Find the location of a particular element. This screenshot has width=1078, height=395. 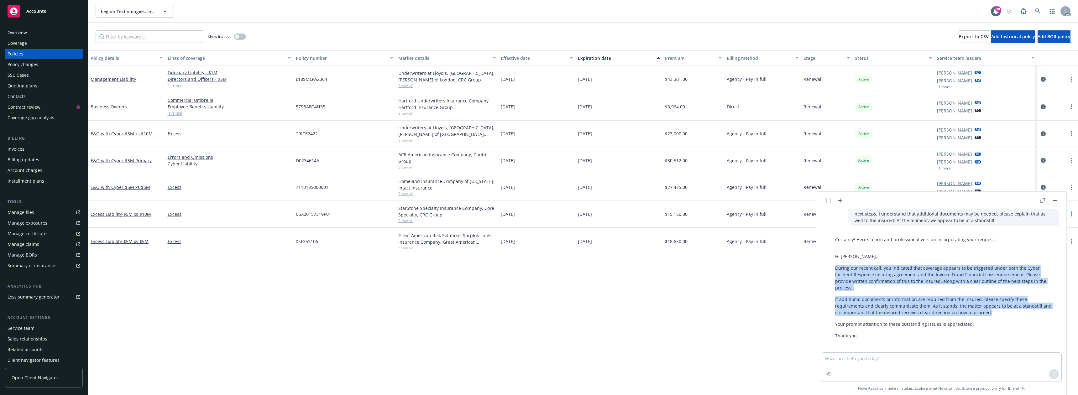

span: Accounts is located at coordinates (36, 11).